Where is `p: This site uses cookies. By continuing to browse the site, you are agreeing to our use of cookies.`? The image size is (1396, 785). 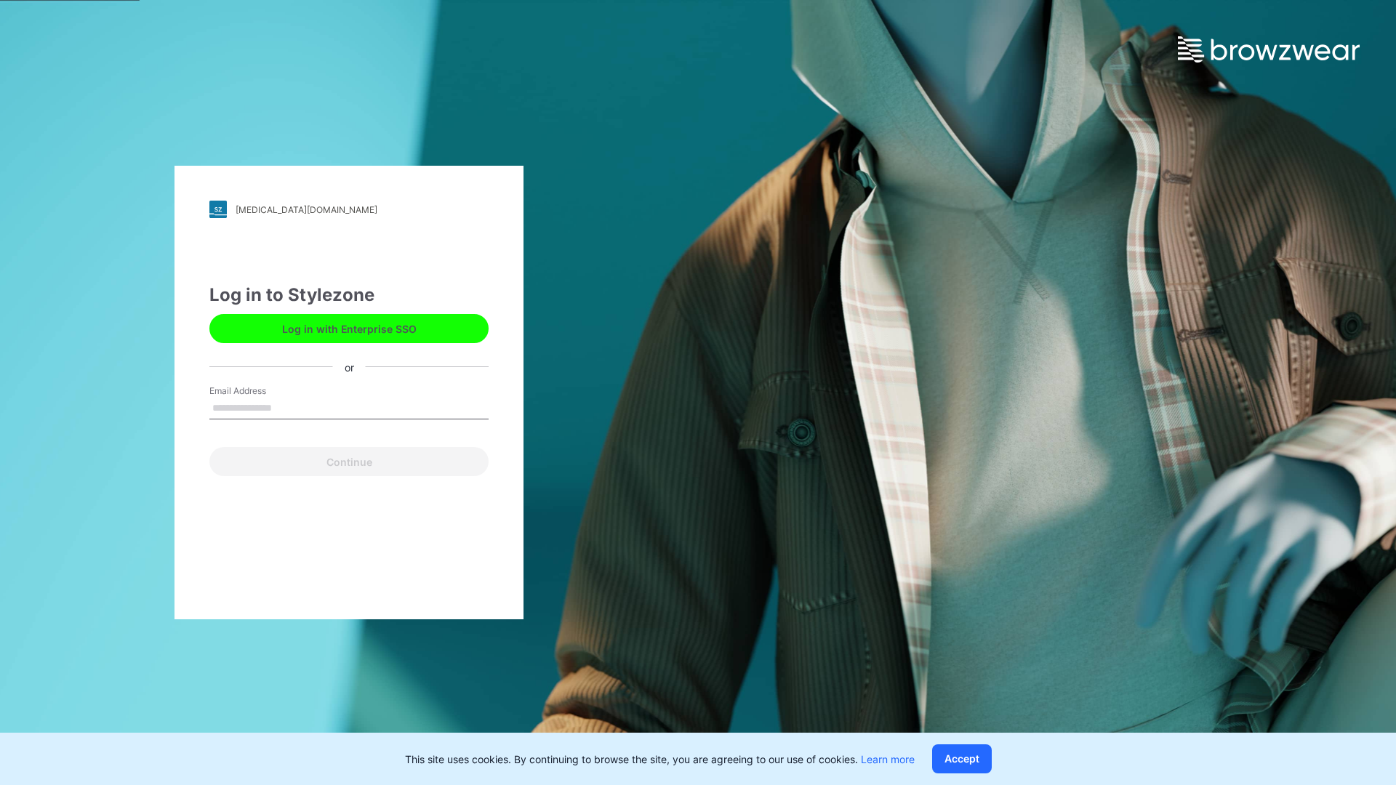
p: This site uses cookies. By continuing to browse the site, you are agreeing to our use of cookies. is located at coordinates (660, 759).